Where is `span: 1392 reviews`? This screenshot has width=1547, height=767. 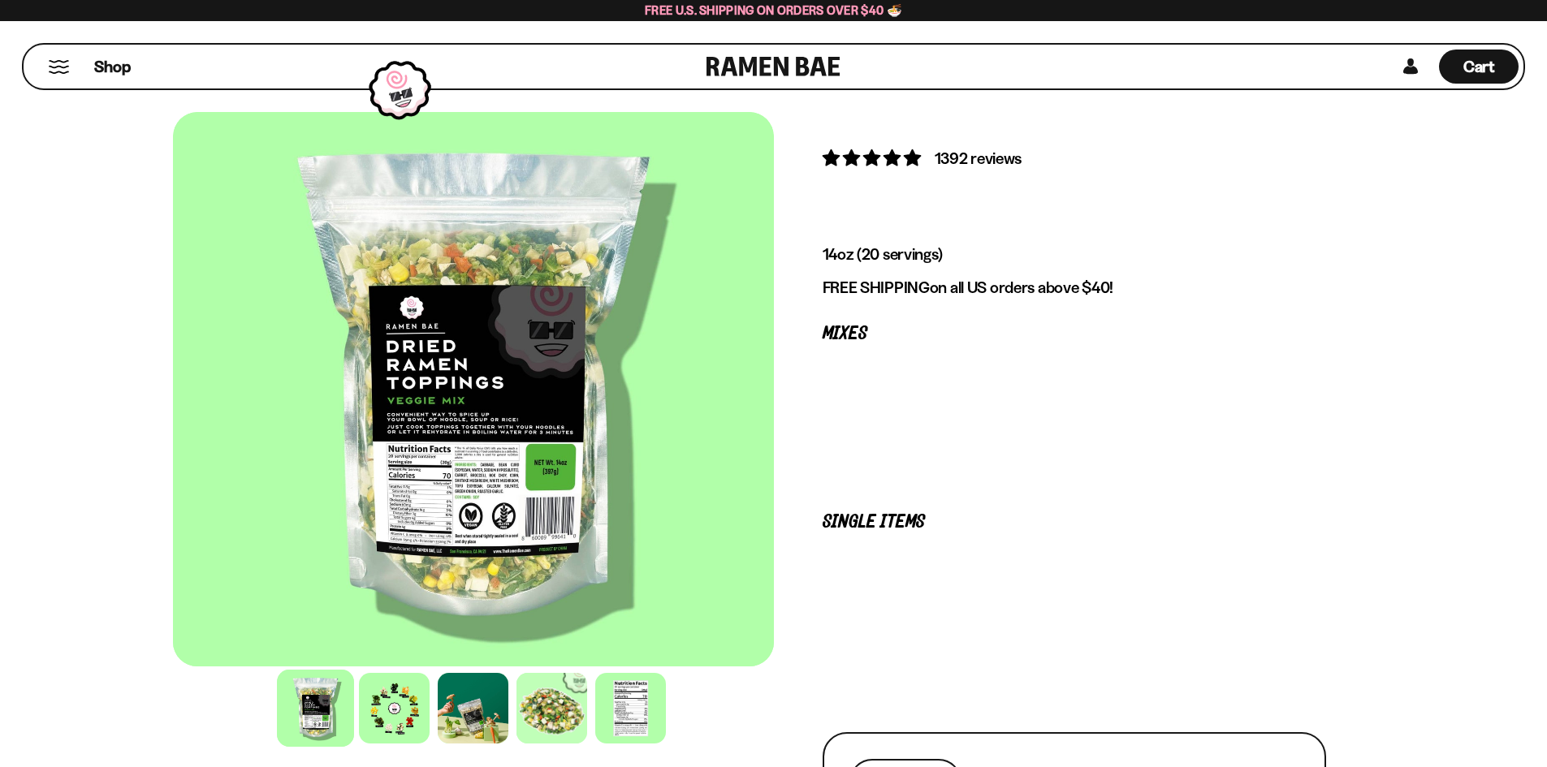
span: 1392 reviews is located at coordinates (978, 158).